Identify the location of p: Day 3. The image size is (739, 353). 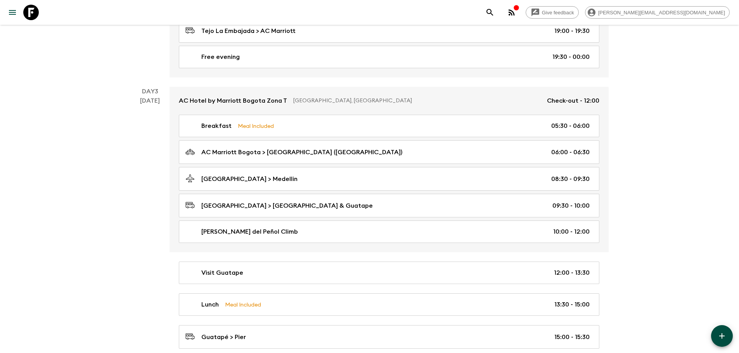
(150, 92).